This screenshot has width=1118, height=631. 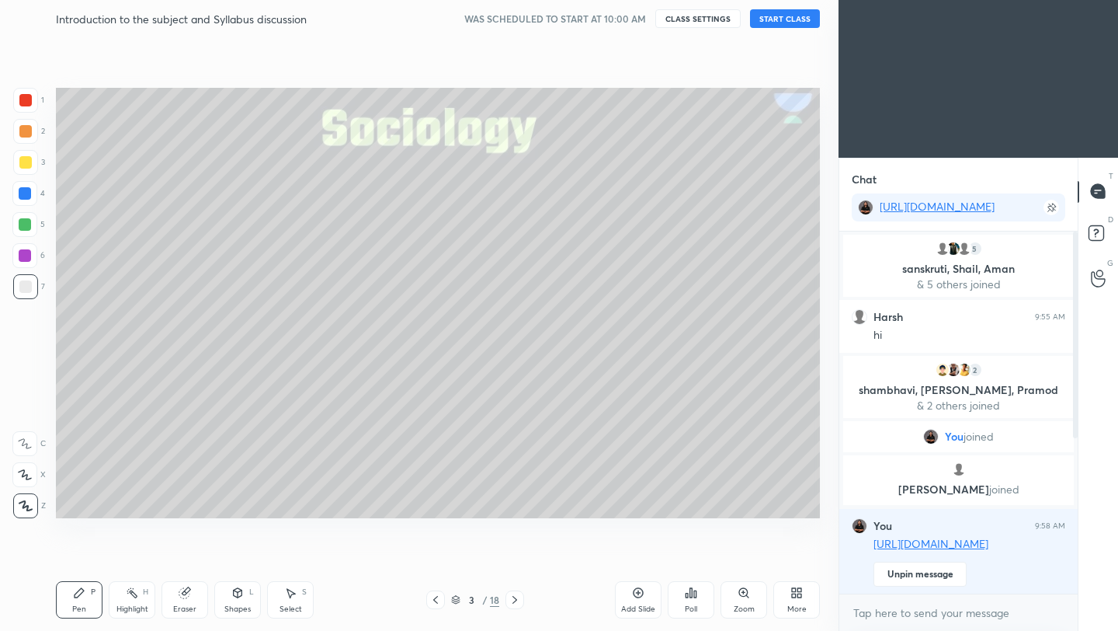 What do you see at coordinates (79, 609) in the screenshot?
I see `div: Pen` at bounding box center [79, 609].